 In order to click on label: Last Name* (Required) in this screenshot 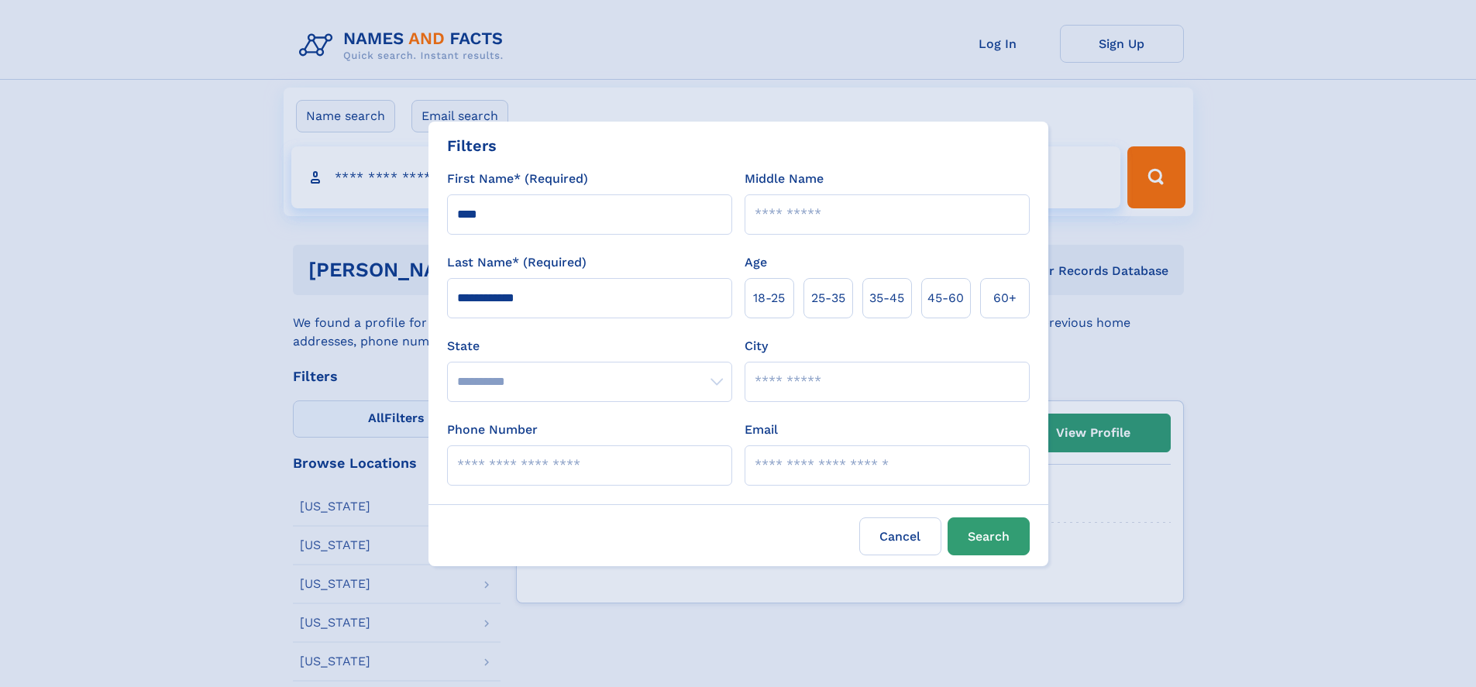, I will do `click(517, 263)`.